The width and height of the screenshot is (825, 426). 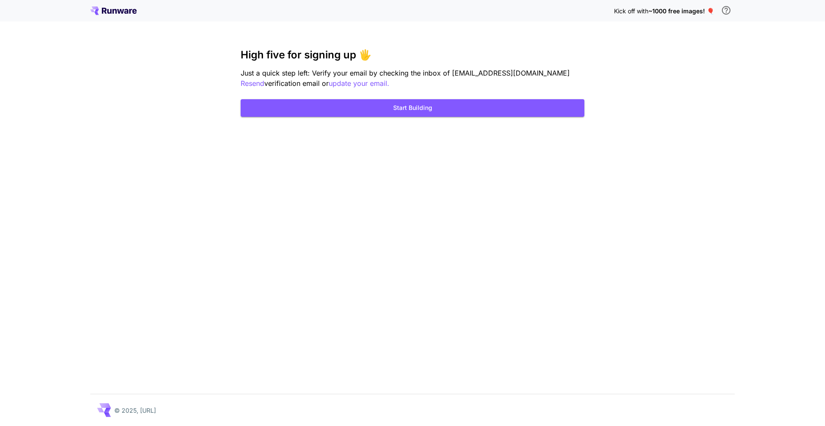 What do you see at coordinates (632, 11) in the screenshot?
I see `span: Kick off with` at bounding box center [632, 11].